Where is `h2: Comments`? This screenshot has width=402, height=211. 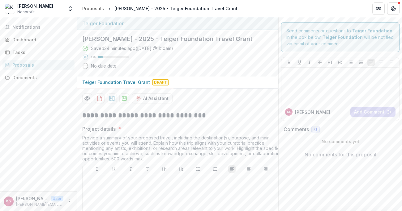 h2: Comments is located at coordinates (296, 129).